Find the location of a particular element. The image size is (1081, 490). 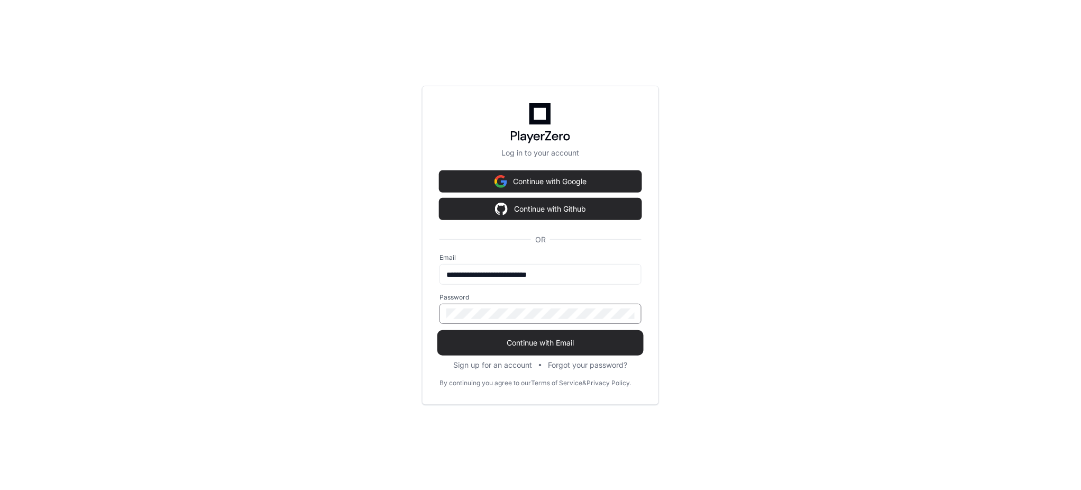

span: OR is located at coordinates (540, 240).